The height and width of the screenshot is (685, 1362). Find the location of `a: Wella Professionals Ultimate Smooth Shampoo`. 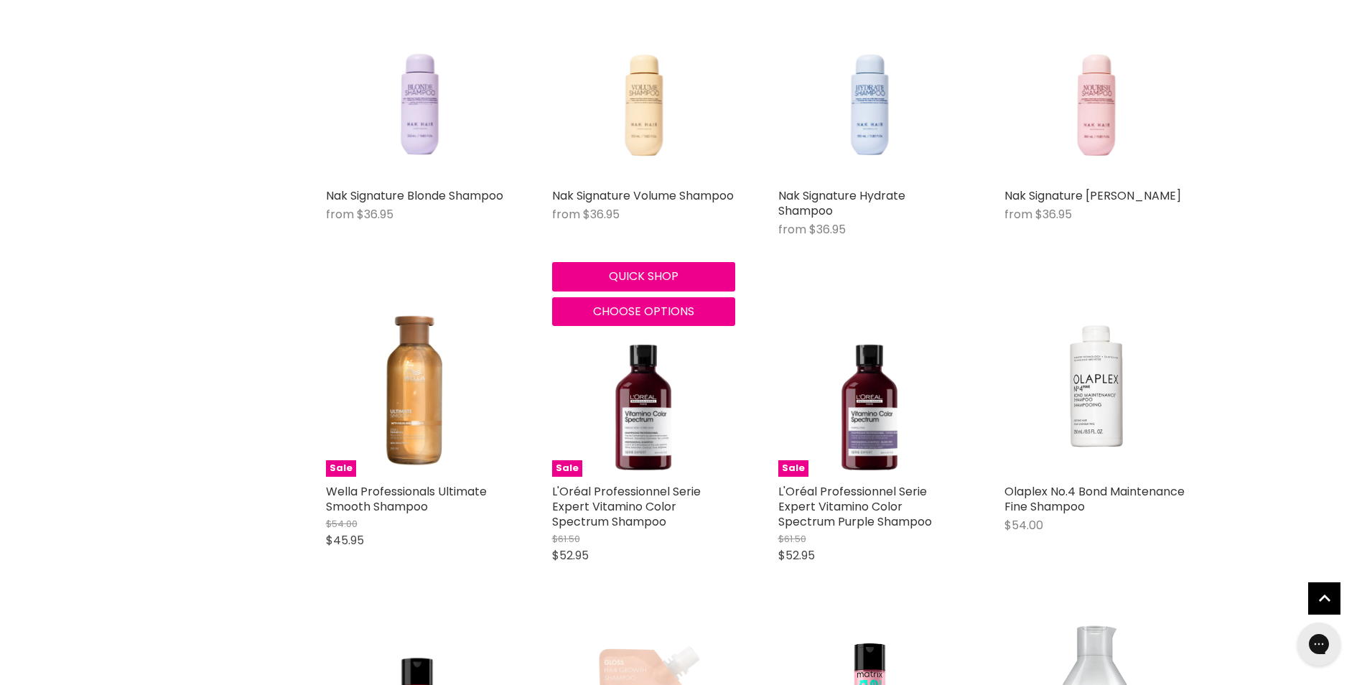

a: Wella Professionals Ultimate Smooth Shampoo is located at coordinates (406, 499).